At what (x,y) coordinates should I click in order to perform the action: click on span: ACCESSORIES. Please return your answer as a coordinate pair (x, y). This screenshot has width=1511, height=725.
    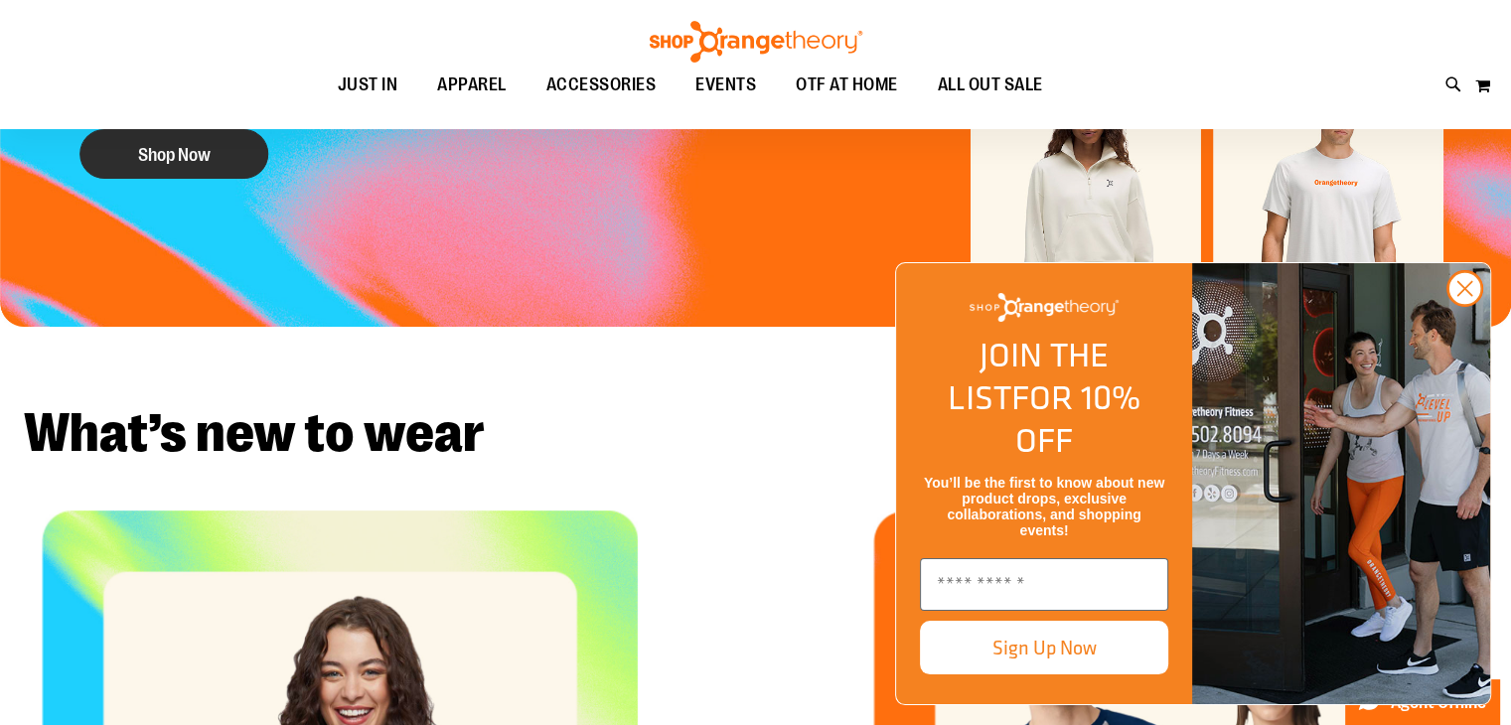
    Looking at the image, I should click on (601, 84).